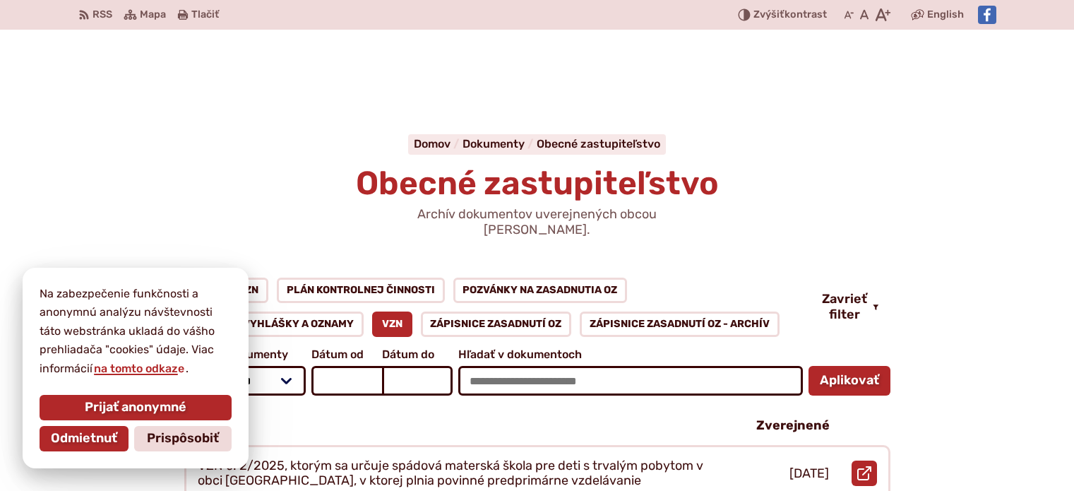 The width and height of the screenshot is (1074, 491). What do you see at coordinates (945, 15) in the screenshot?
I see `a: English` at bounding box center [945, 15].